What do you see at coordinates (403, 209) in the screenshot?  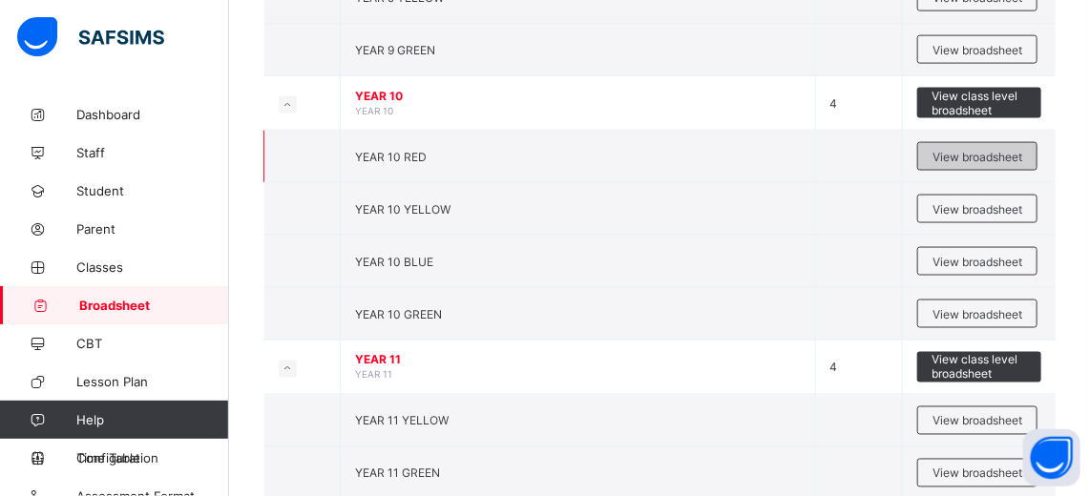 I see `span: YEAR 10 YELLOW` at bounding box center [403, 209].